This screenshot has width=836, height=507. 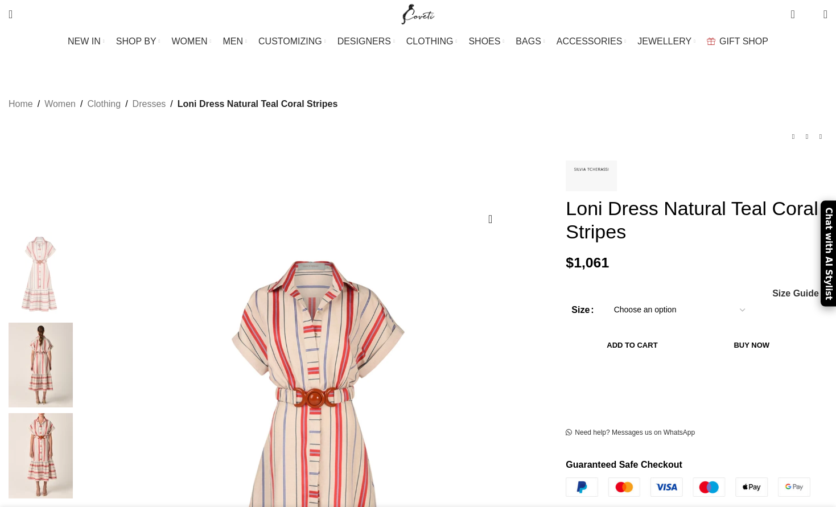 I want to click on button: Buy now, so click(x=752, y=345).